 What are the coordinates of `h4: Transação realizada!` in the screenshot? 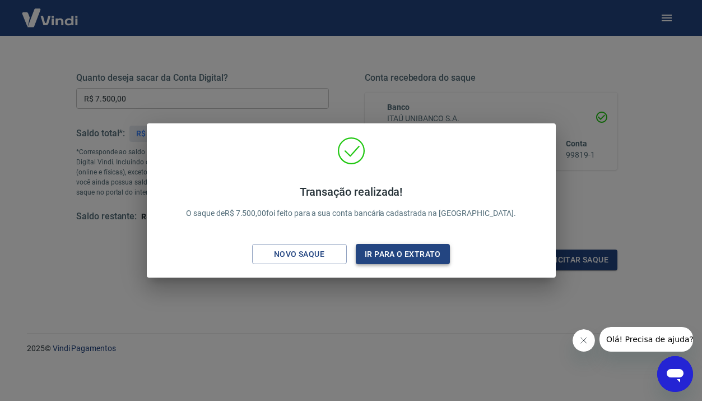 It's located at (351, 192).